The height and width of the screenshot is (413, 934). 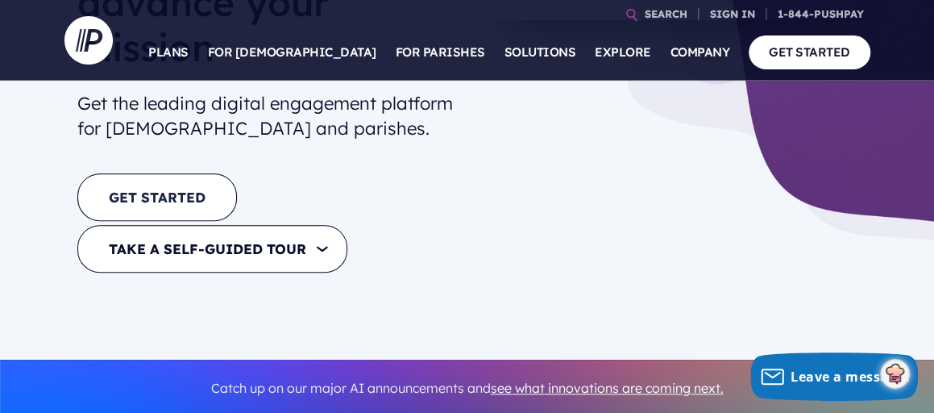 What do you see at coordinates (607, 388) in the screenshot?
I see `span: see what innovations are coming next.` at bounding box center [607, 388].